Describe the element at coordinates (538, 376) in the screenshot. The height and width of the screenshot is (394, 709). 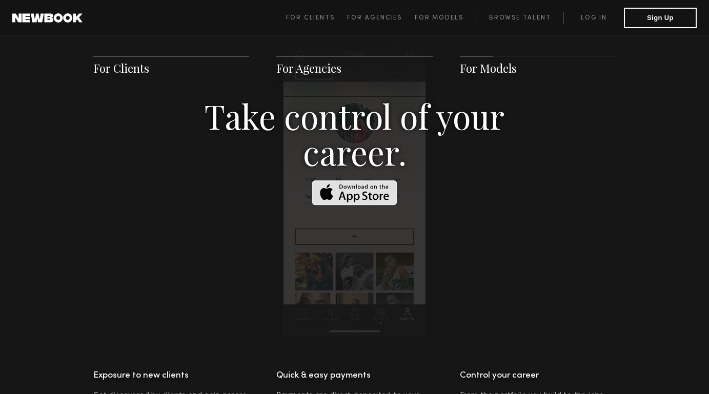
I see `h4: Control your career` at that location.